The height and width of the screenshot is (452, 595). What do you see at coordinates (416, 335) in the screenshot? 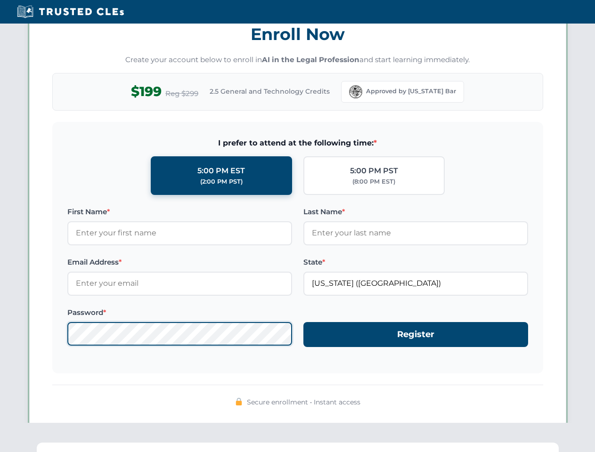
I see `button: Register` at bounding box center [416, 335].